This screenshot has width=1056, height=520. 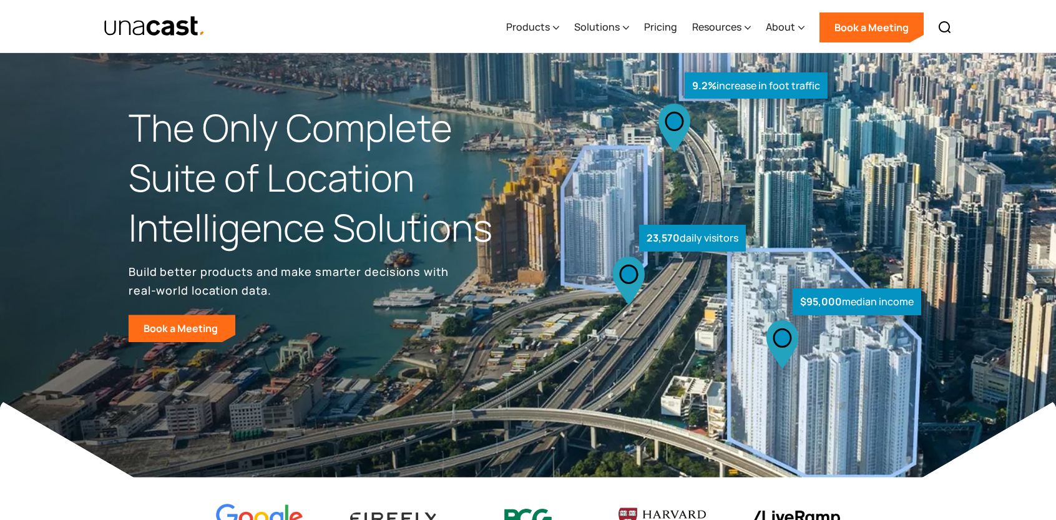 I want to click on div: daily visitors, so click(x=692, y=238).